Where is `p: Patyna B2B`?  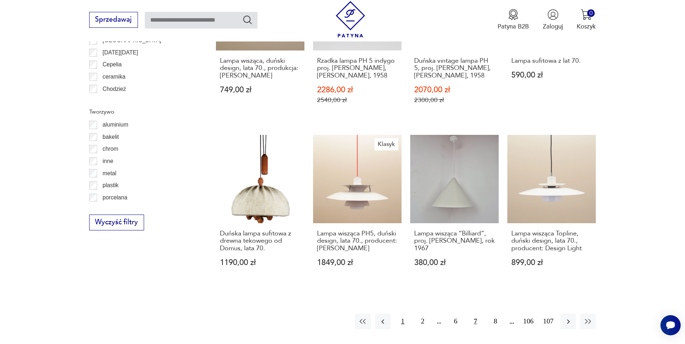
p: Patyna B2B is located at coordinates (513, 26).